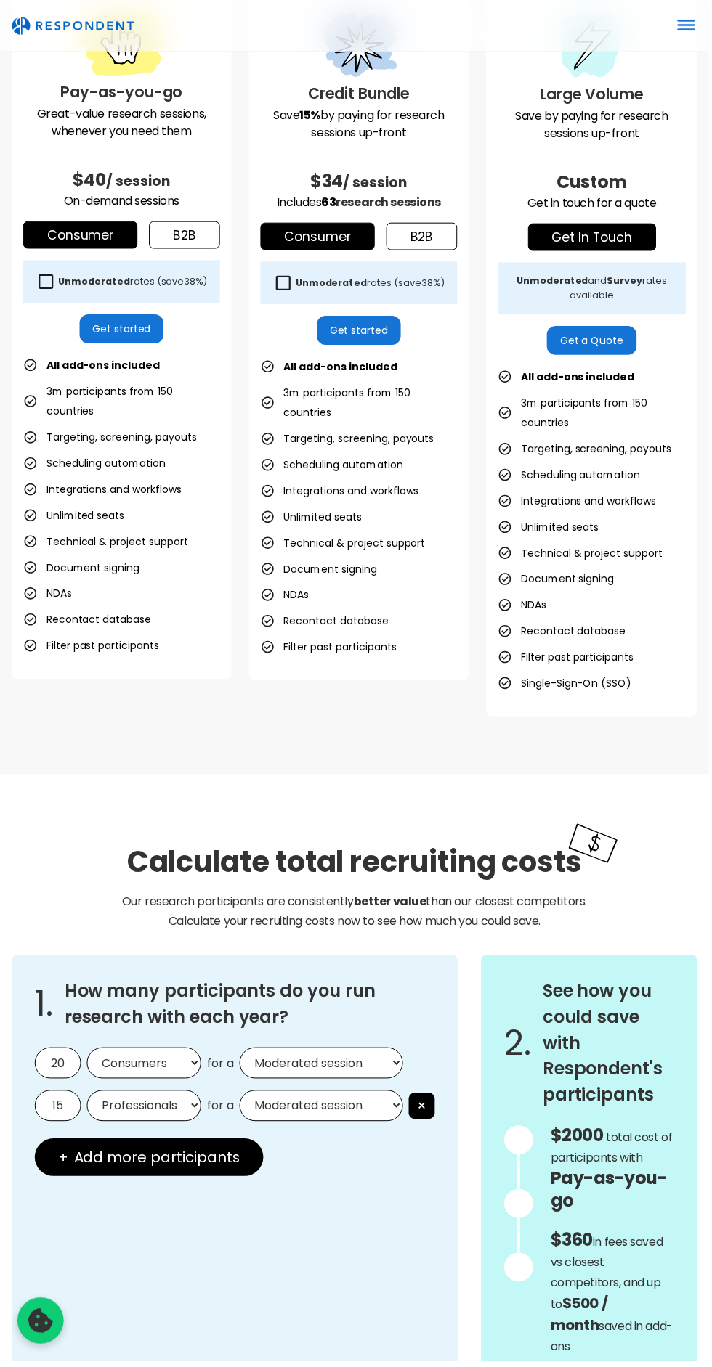  Describe the element at coordinates (594, 182) in the screenshot. I see `span: Custom` at that location.